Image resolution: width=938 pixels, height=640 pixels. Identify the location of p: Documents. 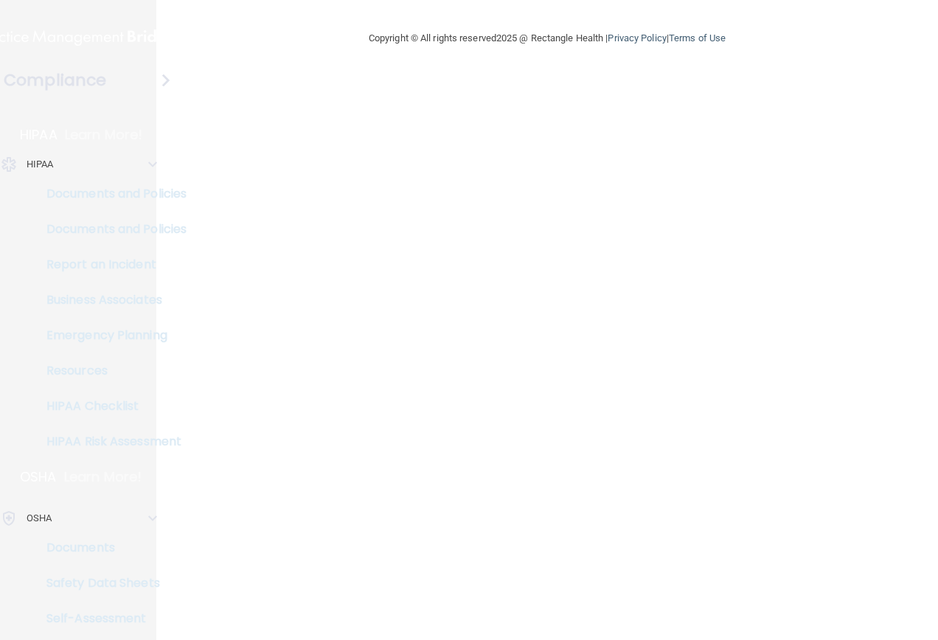
(110, 548).